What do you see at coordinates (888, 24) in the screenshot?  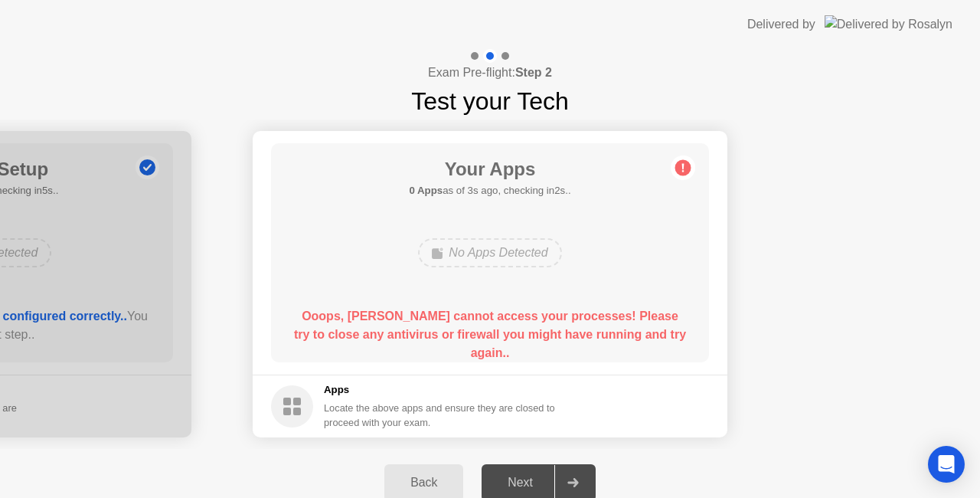 I see `img: Delivered by Rosalyn` at bounding box center [888, 24].